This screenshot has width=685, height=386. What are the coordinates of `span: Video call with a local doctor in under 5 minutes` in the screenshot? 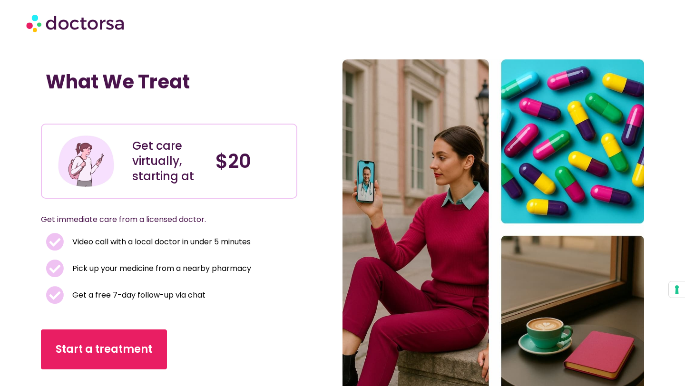 It's located at (160, 242).